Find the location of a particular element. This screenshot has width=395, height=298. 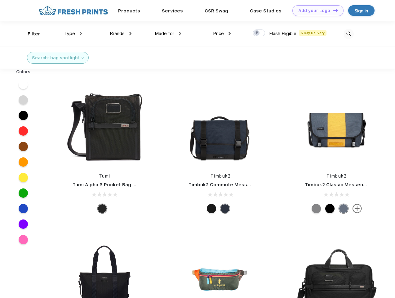

a: Tumi Alpha 3 Pocket Bag Small is located at coordinates (109, 184).